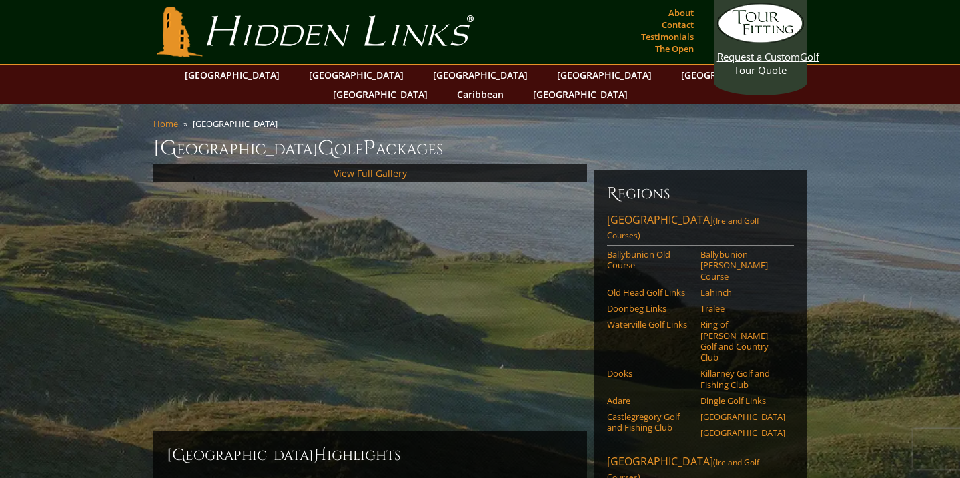  What do you see at coordinates (667, 37) in the screenshot?
I see `a: Testimonials` at bounding box center [667, 37].